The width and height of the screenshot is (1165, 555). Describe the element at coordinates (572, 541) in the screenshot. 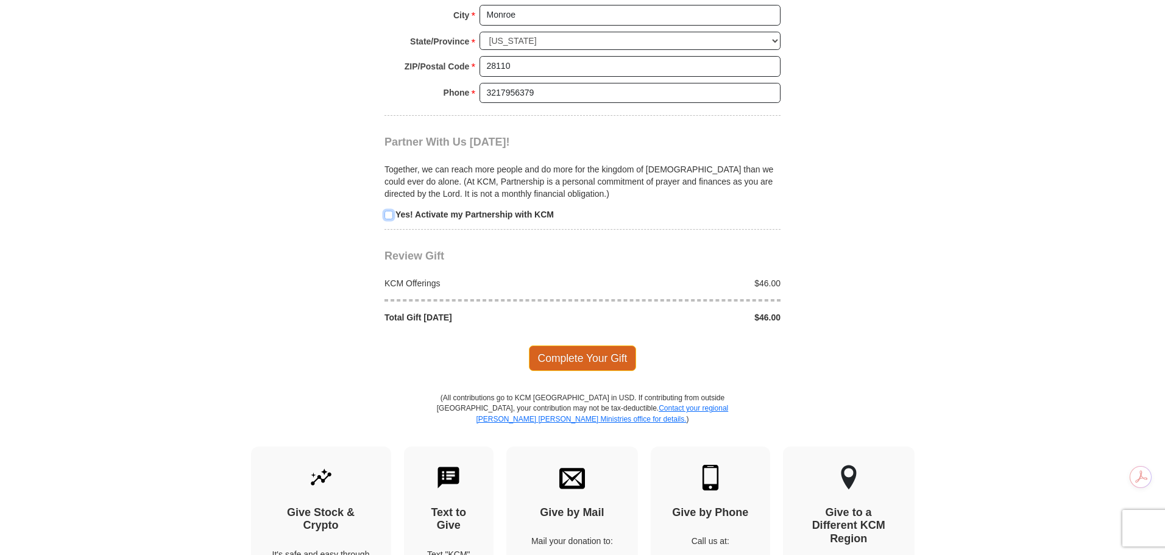

I see `p: Mail your donation to:` at that location.